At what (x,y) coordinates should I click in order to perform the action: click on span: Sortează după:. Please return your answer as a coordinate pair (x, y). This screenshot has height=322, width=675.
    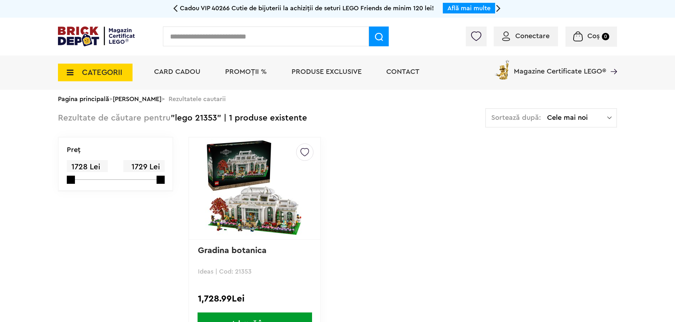
    Looking at the image, I should click on (516, 118).